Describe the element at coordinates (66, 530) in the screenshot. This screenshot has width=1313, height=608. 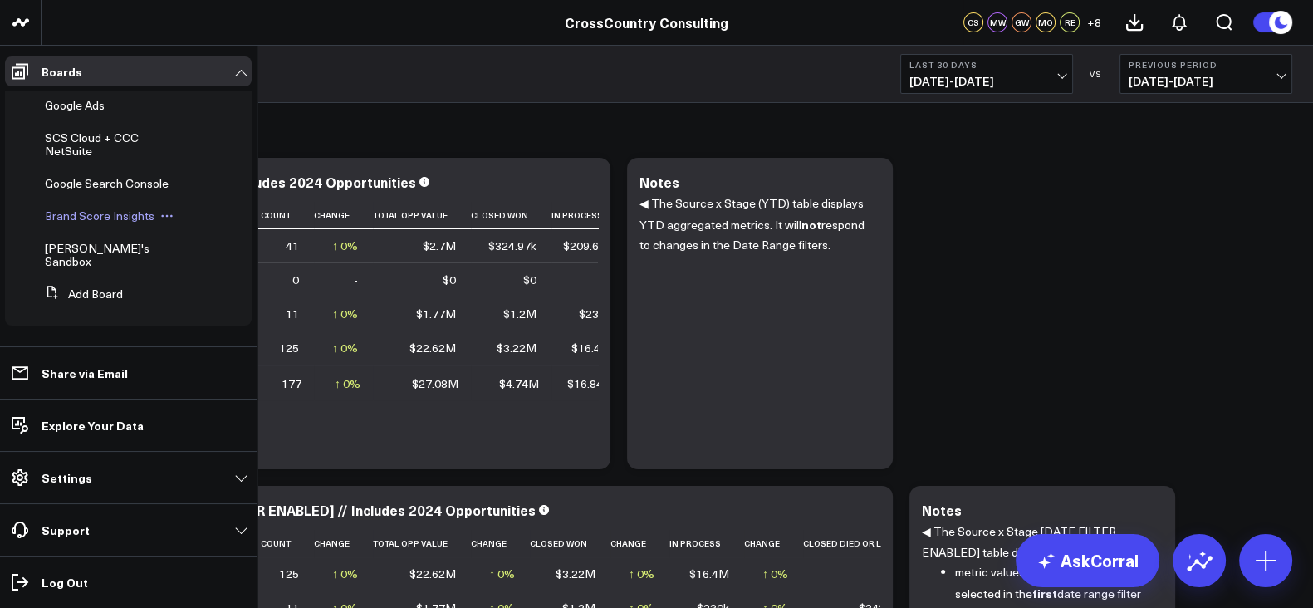
I see `p: Support` at that location.